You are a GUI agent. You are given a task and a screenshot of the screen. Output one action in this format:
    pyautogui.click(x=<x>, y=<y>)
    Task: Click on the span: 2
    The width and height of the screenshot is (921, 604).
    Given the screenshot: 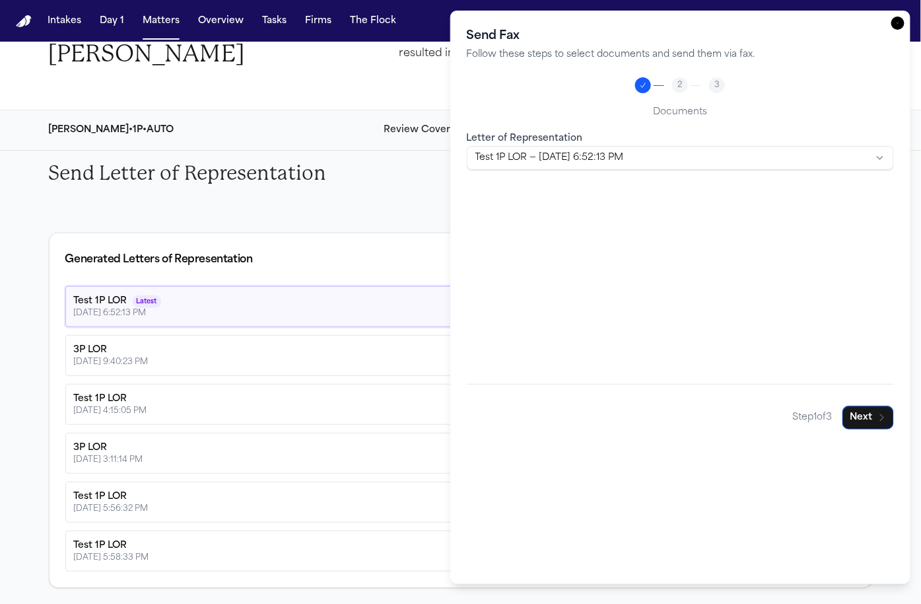 What is the action you would take?
    pyautogui.click(x=680, y=85)
    